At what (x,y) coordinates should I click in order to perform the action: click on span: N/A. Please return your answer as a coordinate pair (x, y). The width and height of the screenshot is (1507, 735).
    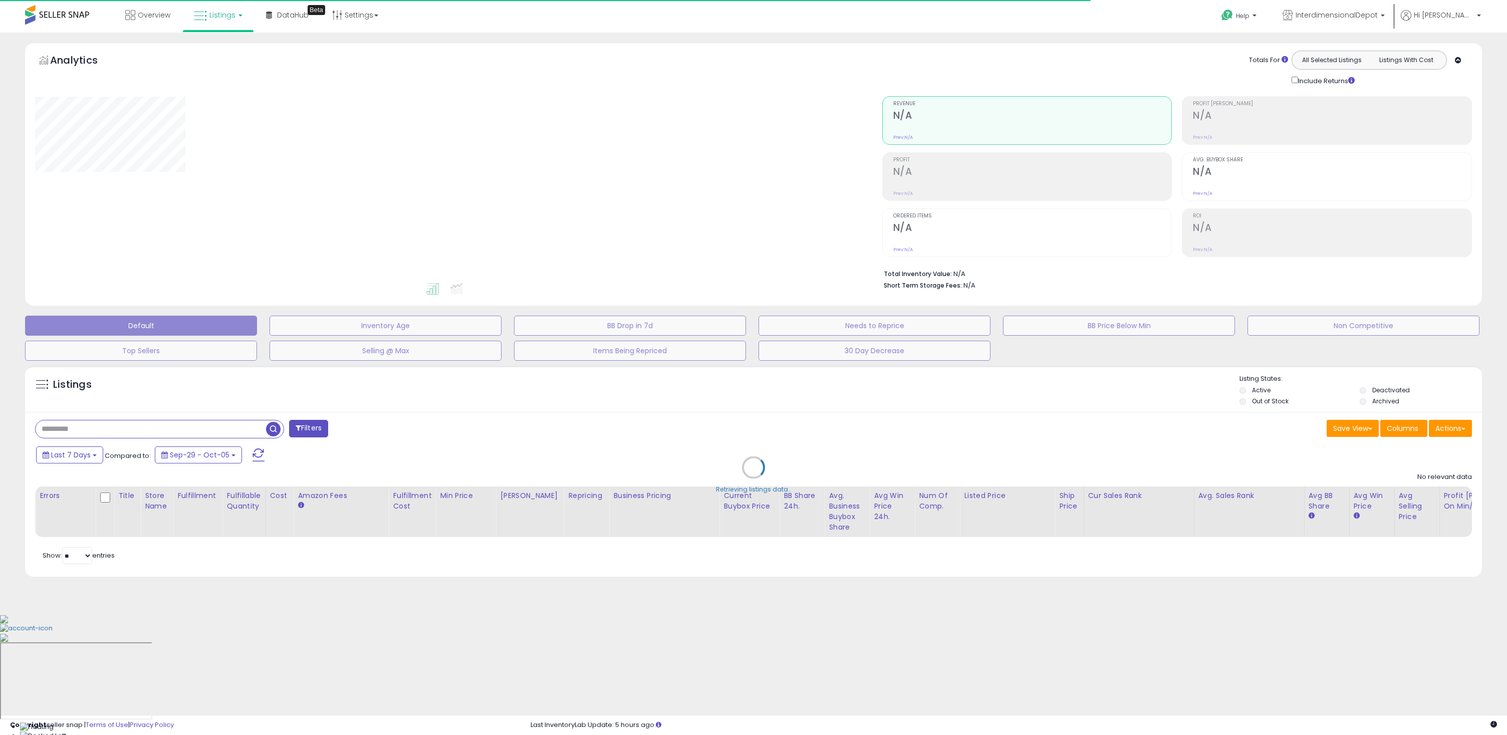
    Looking at the image, I should click on (970, 285).